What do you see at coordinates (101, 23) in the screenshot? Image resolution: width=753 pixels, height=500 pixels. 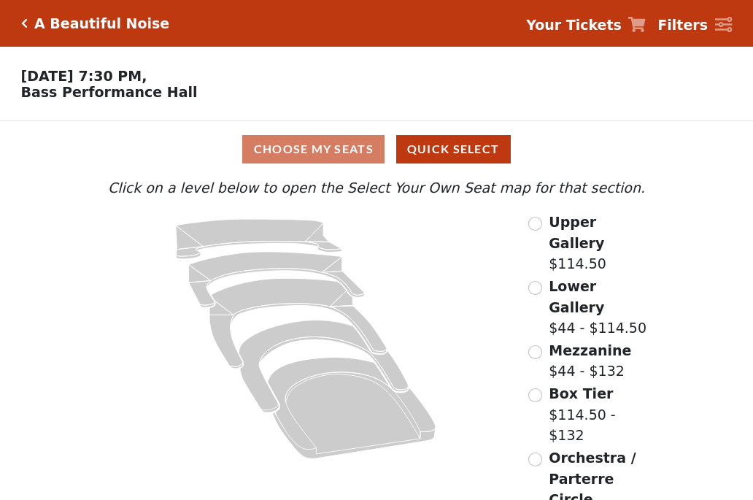 I see `h5: A Beautiful Noise` at bounding box center [101, 23].